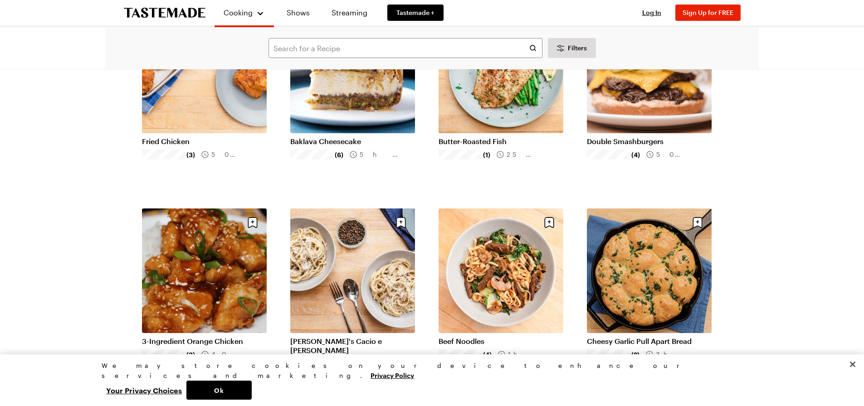 Image resolution: width=864 pixels, height=406 pixels. What do you see at coordinates (649, 141) in the screenshot?
I see `a: Double Smashburgers` at bounding box center [649, 141].